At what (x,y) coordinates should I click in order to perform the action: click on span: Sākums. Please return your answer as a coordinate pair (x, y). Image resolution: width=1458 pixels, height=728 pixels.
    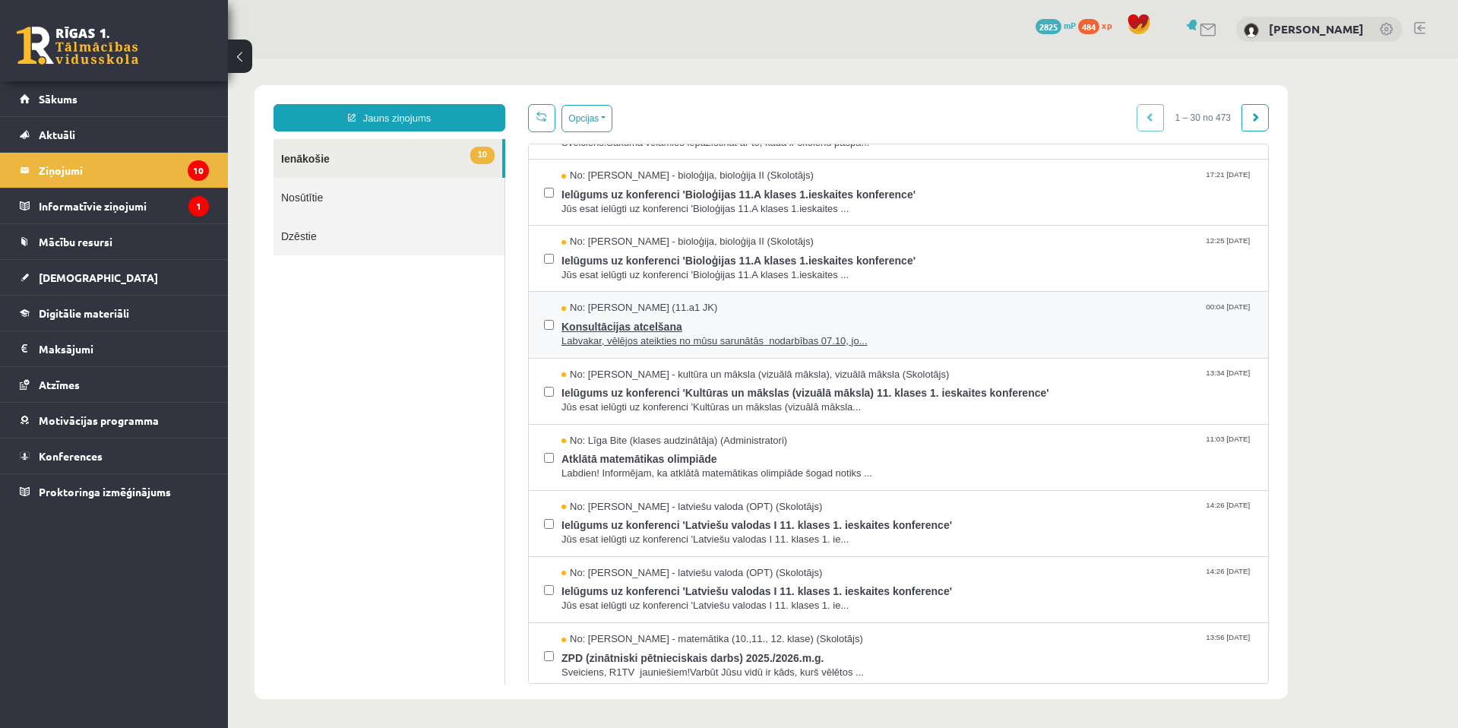
    Looking at the image, I should click on (58, 99).